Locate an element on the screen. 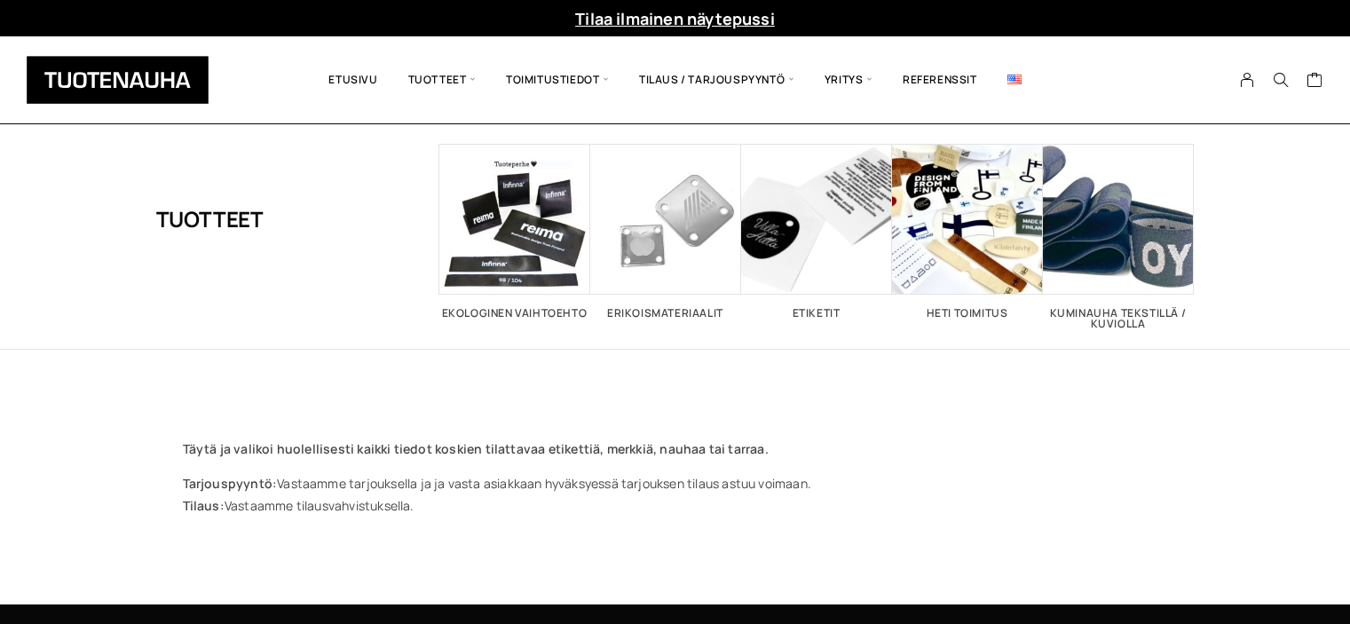 The width and height of the screenshot is (1350, 624). img: English is located at coordinates (1015, 79).